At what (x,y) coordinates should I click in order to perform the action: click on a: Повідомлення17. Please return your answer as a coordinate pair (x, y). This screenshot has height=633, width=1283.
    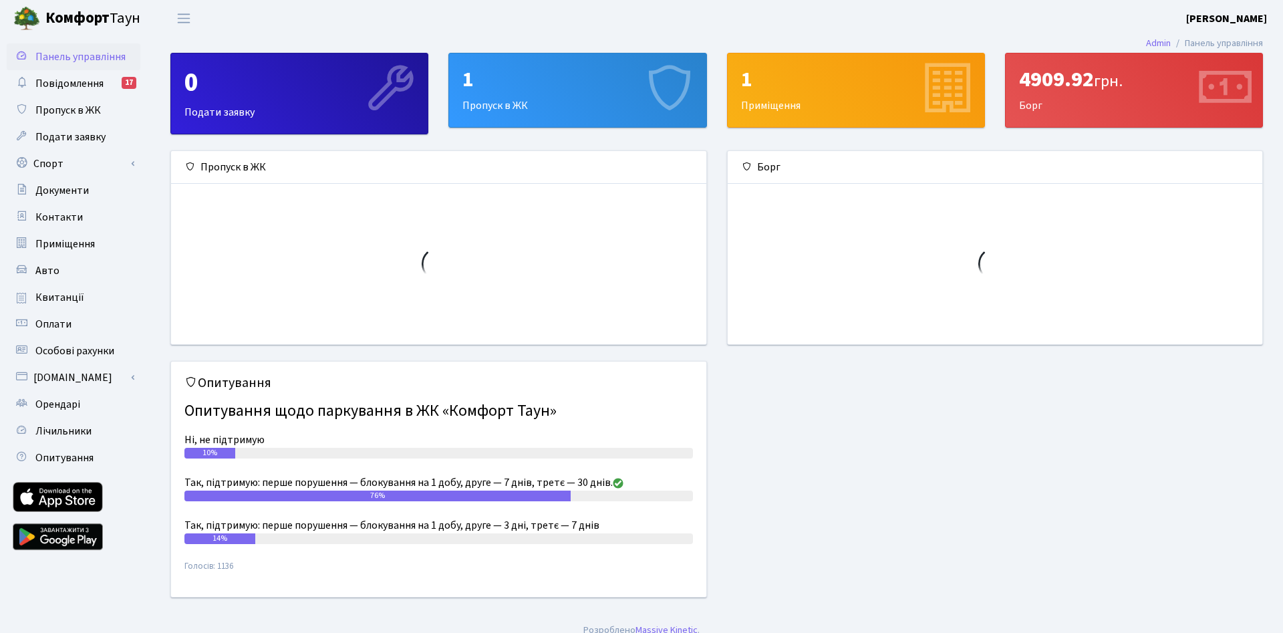
    Looking at the image, I should click on (73, 84).